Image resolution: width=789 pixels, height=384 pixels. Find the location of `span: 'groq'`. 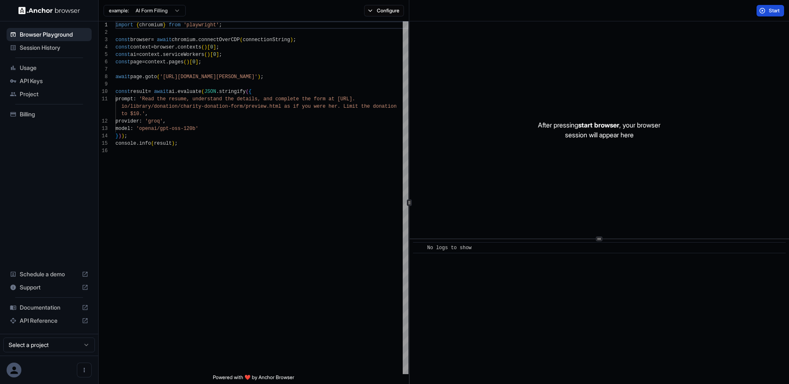

span: 'groq' is located at coordinates (154, 121).